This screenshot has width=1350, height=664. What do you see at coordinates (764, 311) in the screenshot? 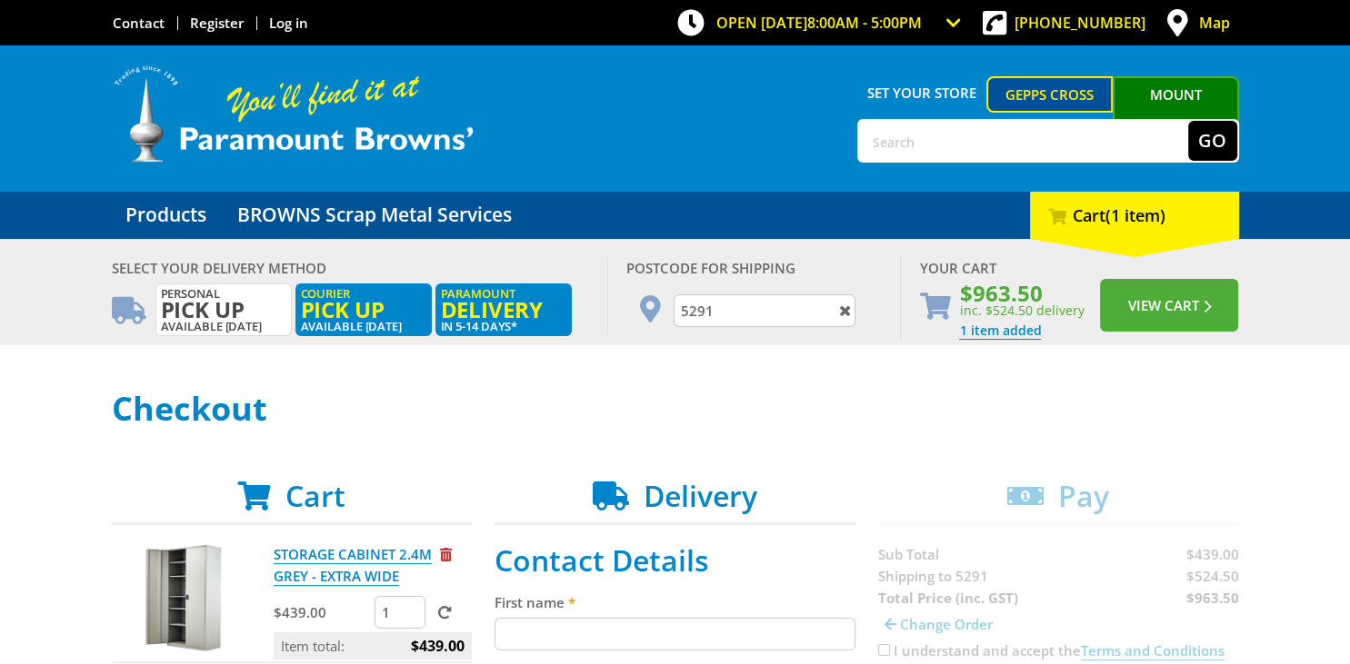
I see `input: Type Postcode or Suburb` at bounding box center [764, 311].